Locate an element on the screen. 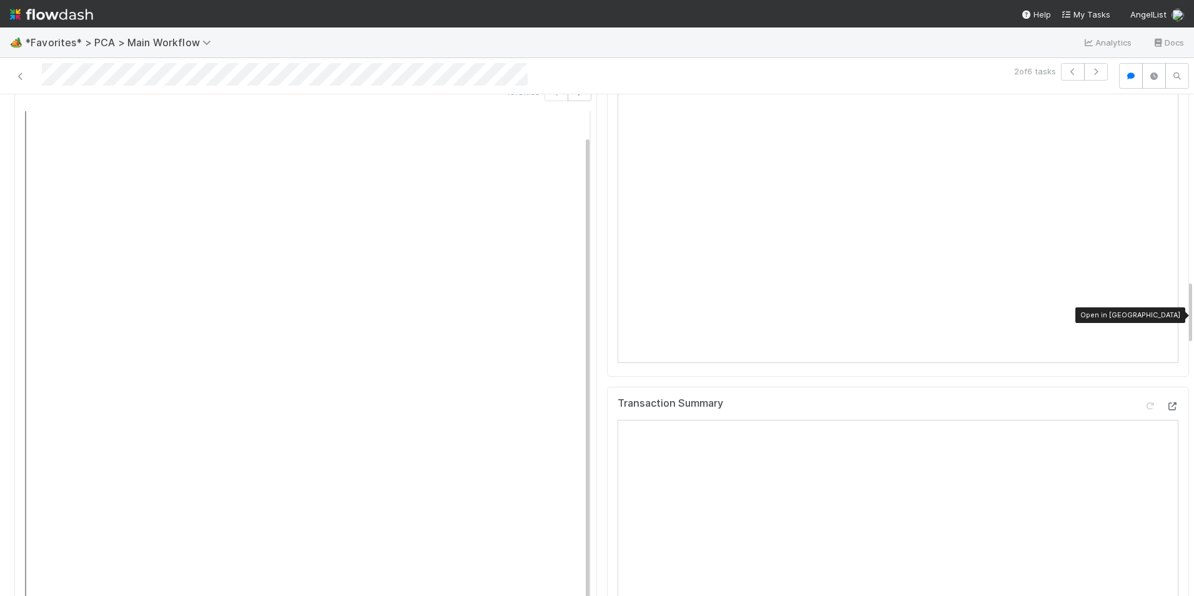 The height and width of the screenshot is (596, 1194). img: avatar_487f705b-1efa-4920-8de6-14528bcda38c.png is located at coordinates (1178, 15).